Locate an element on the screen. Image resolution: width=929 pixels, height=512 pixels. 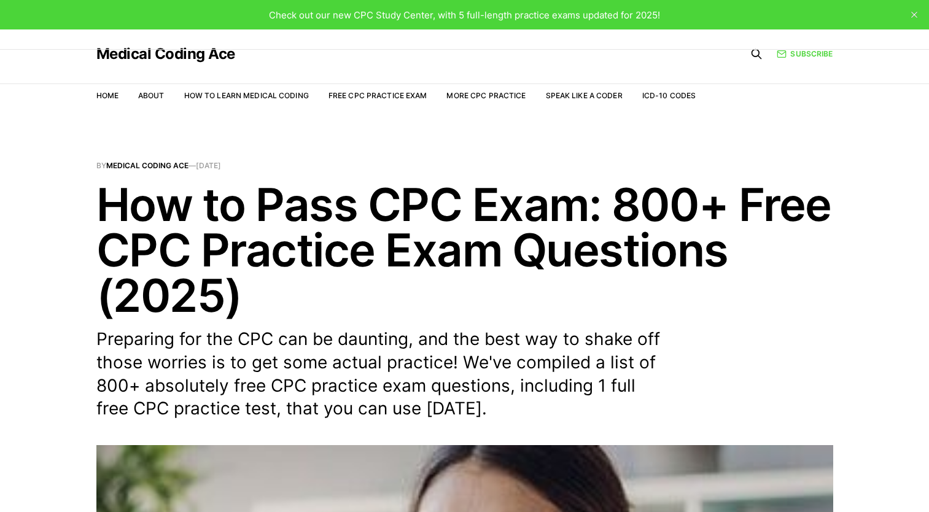
h1: How to Pass CPC Exam: 800+ Free CPC Practice Exam Questions (2025) is located at coordinates (465, 250).